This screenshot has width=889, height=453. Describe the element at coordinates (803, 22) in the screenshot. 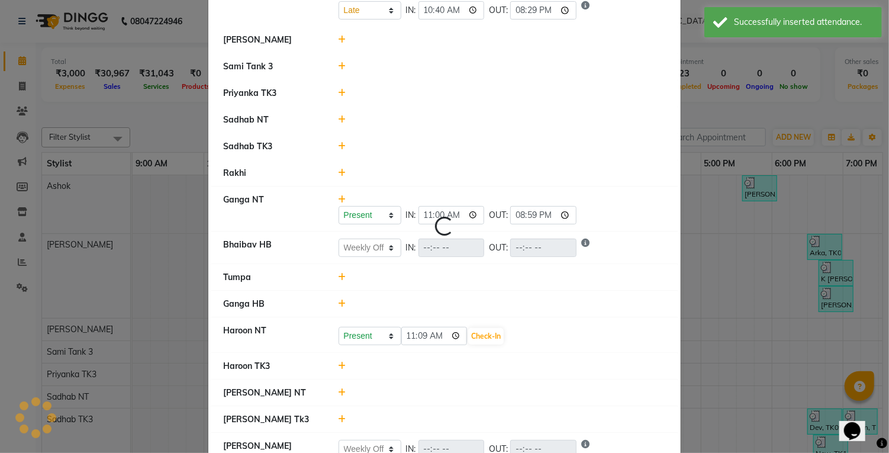

I see `div: Successfully inserted attendance.` at that location.